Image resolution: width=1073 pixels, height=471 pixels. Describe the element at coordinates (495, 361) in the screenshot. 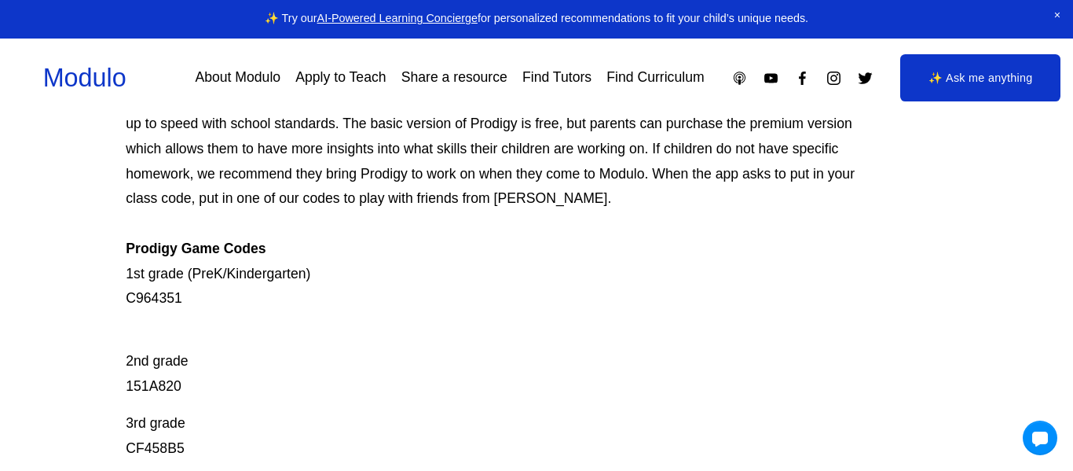

I see `p: 2nd grade 151A820` at that location.